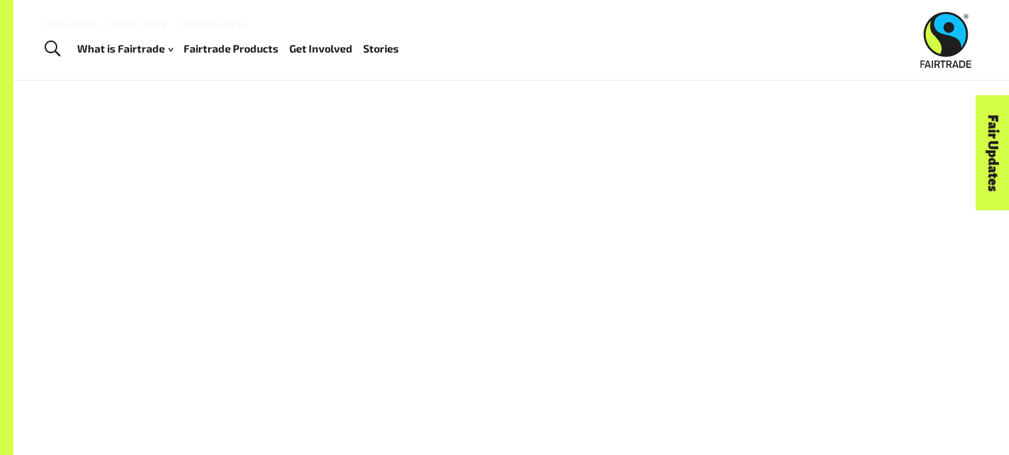  Describe the element at coordinates (231, 49) in the screenshot. I see `a: Fairtrade Products` at that location.